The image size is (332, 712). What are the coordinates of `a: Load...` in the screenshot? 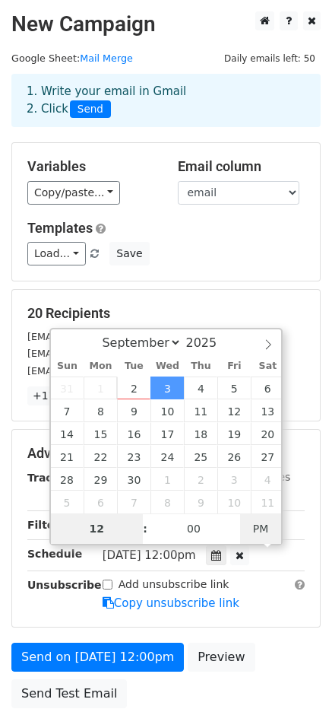 It's located at (56, 253).